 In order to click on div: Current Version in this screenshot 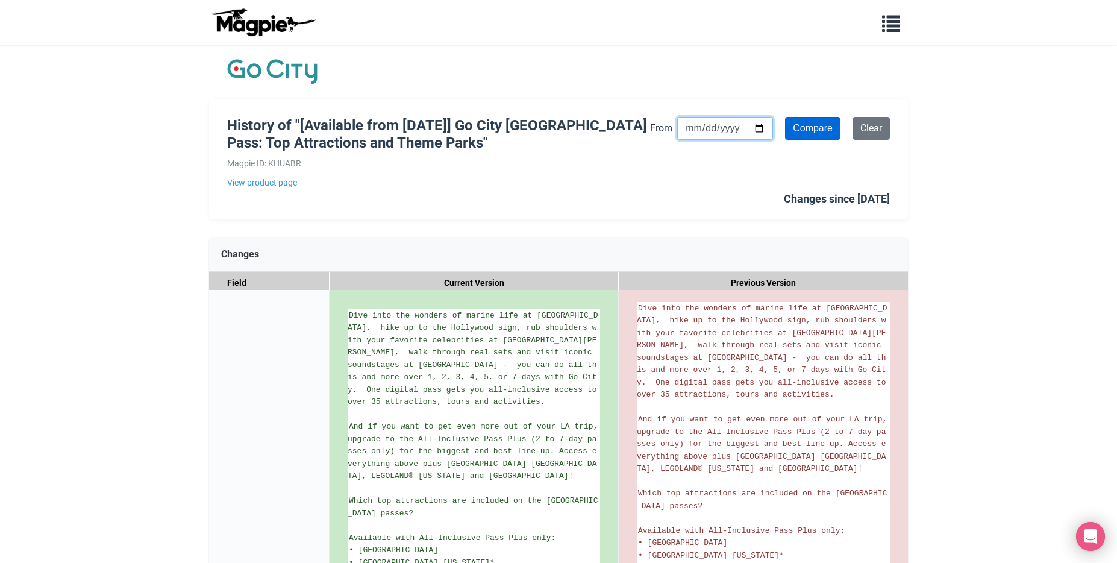, I will do `click(474, 283)`.